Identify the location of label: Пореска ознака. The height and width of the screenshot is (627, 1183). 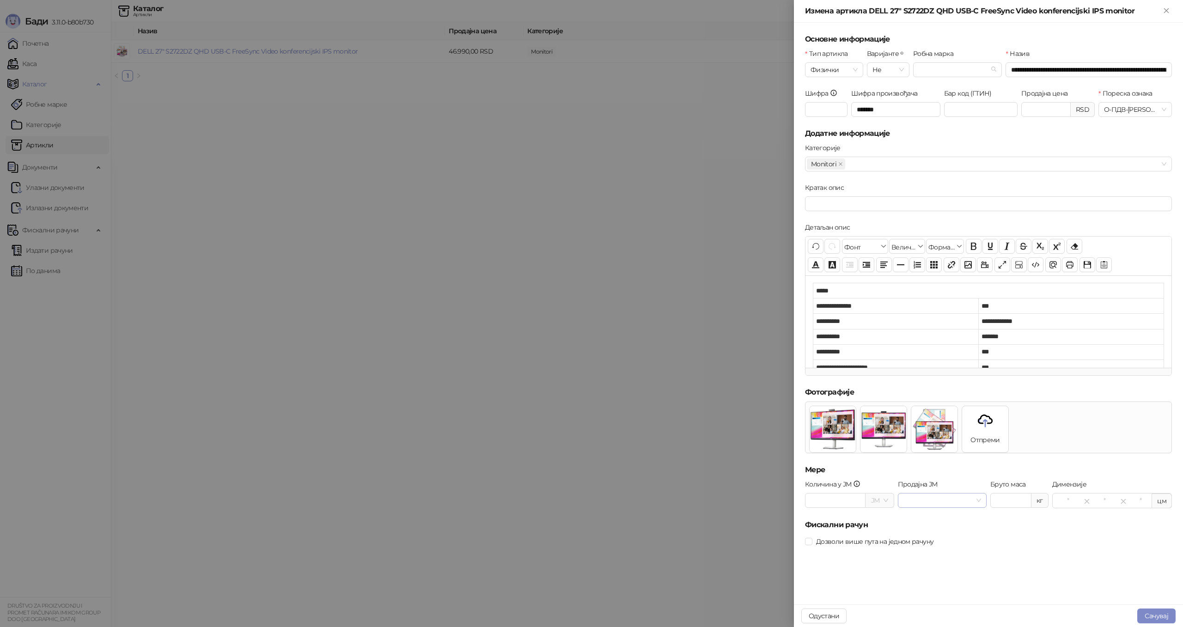
(1128, 93).